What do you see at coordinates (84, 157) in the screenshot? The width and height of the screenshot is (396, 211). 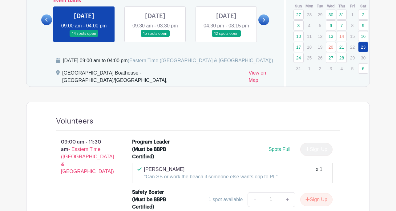 I see `p: 09:00 am - 11:30 am` at bounding box center [84, 157].